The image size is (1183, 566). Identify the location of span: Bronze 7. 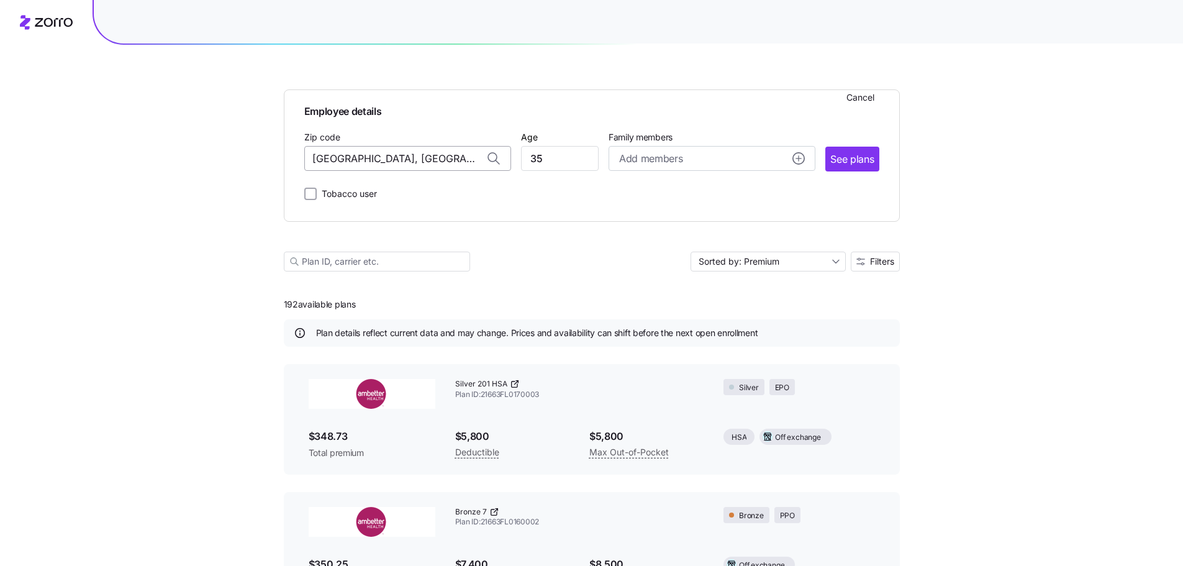
(471, 512).